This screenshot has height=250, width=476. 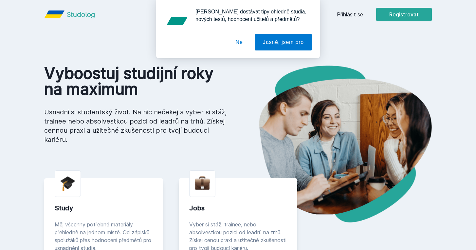 I want to click on img: hero.png, so click(x=335, y=144).